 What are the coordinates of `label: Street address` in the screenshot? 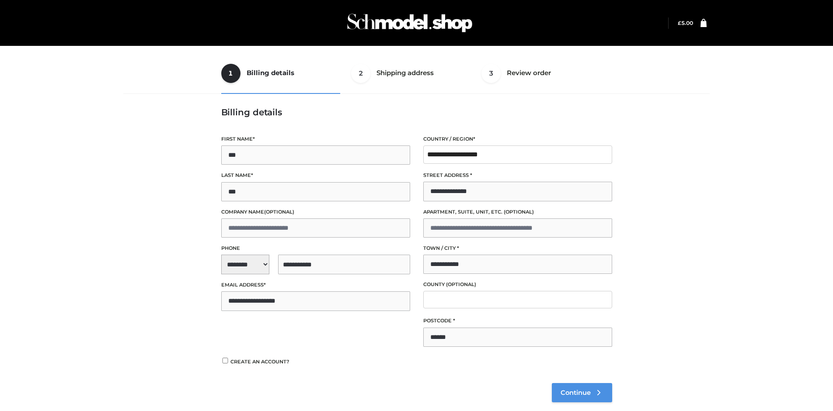 It's located at (518, 175).